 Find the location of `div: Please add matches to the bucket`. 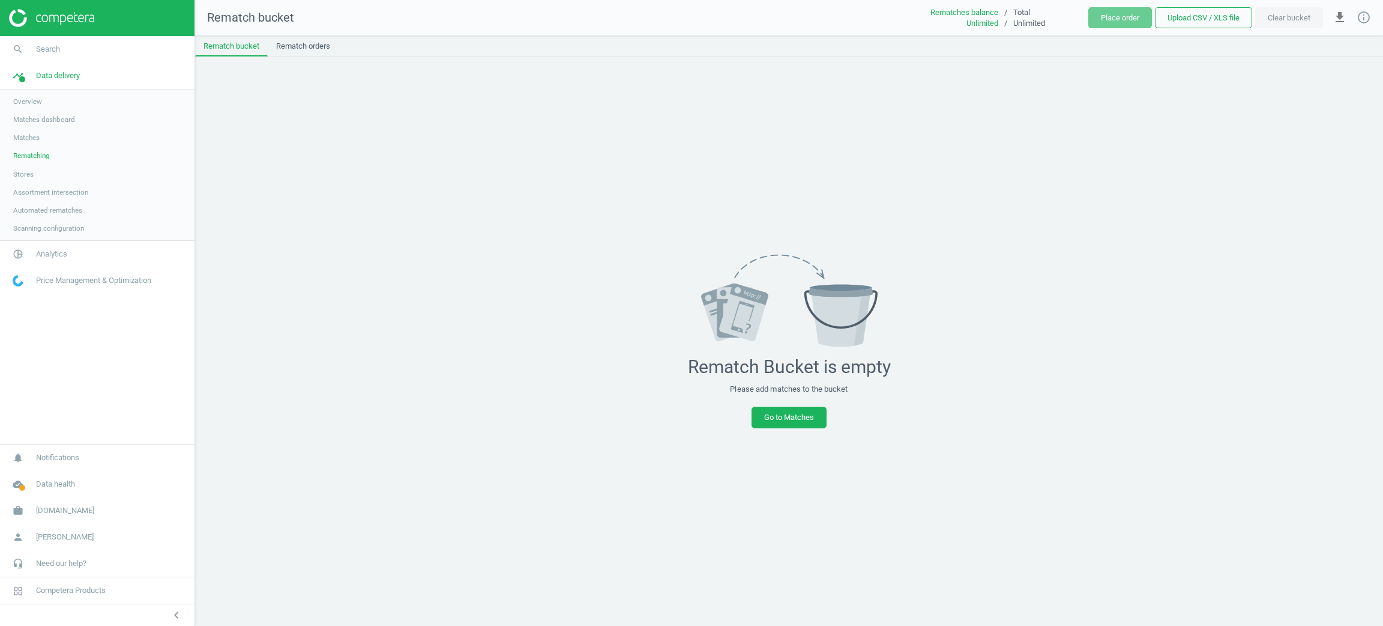

div: Please add matches to the bucket is located at coordinates (789, 389).